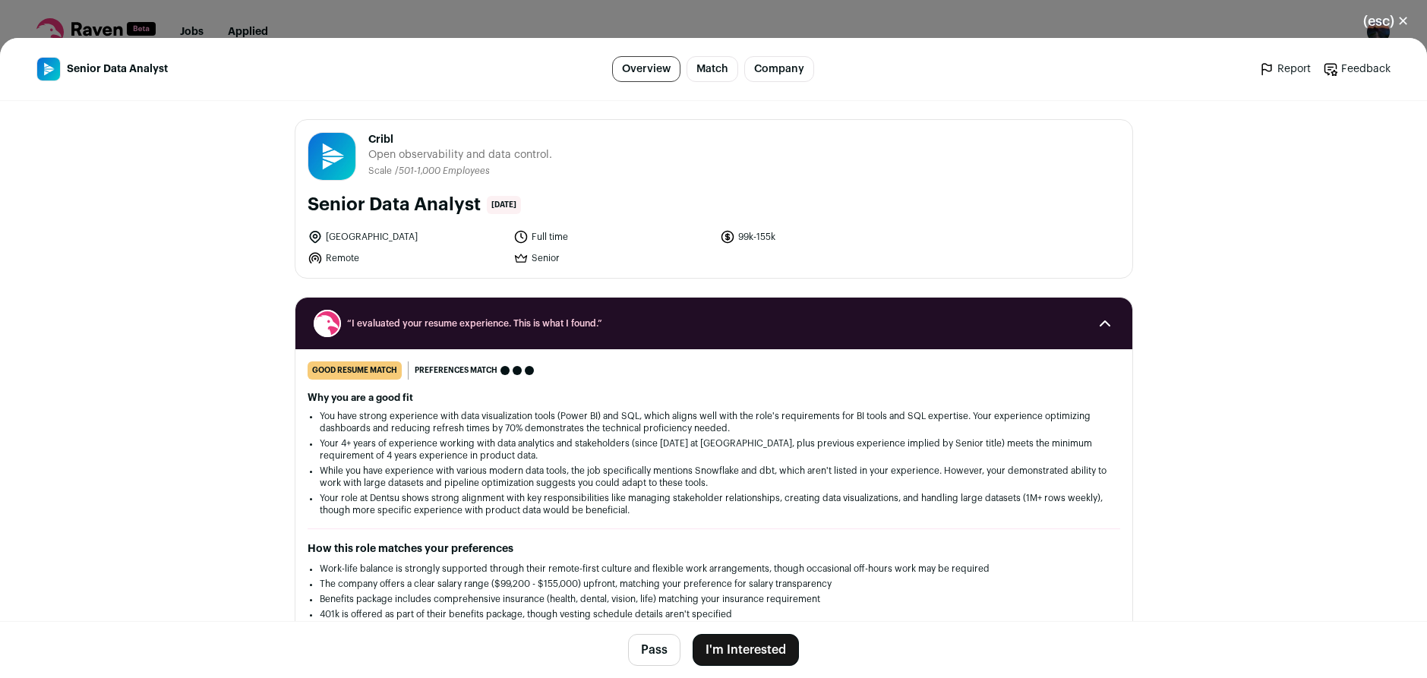  Describe the element at coordinates (714, 549) in the screenshot. I see `h2: How this role matches your preferences` at that location.